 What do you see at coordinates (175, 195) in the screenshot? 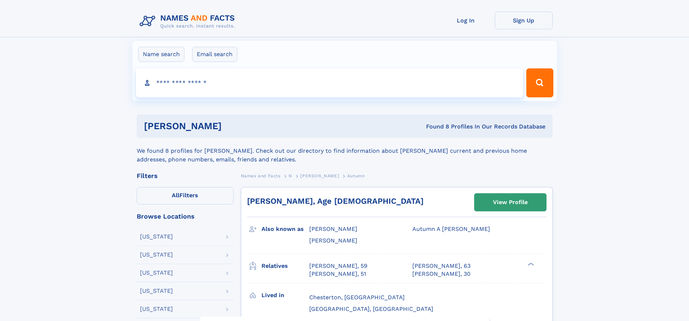
I see `span: All` at bounding box center [175, 195].